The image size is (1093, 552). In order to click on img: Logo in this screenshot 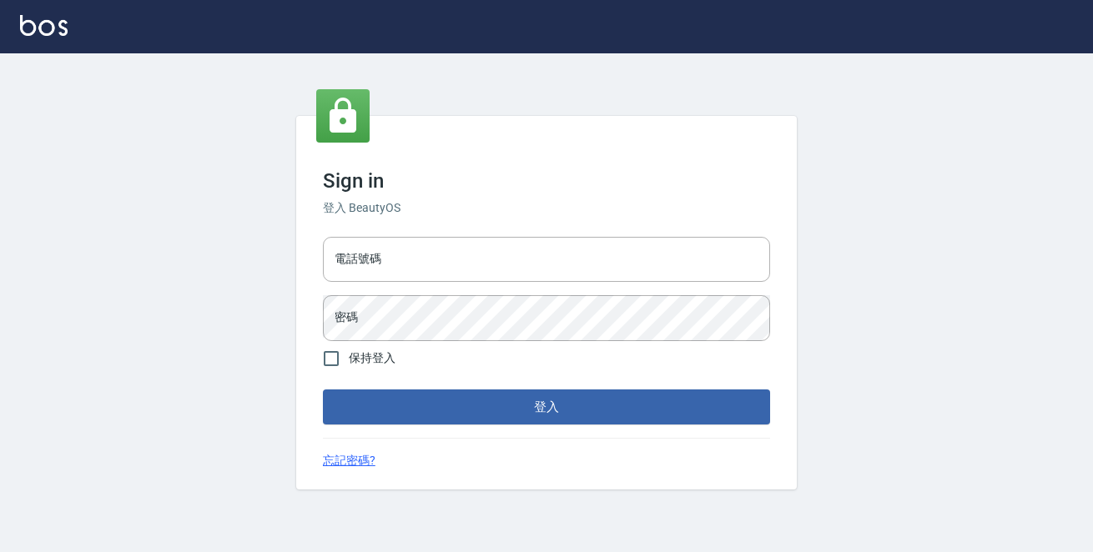, I will do `click(43, 25)`.